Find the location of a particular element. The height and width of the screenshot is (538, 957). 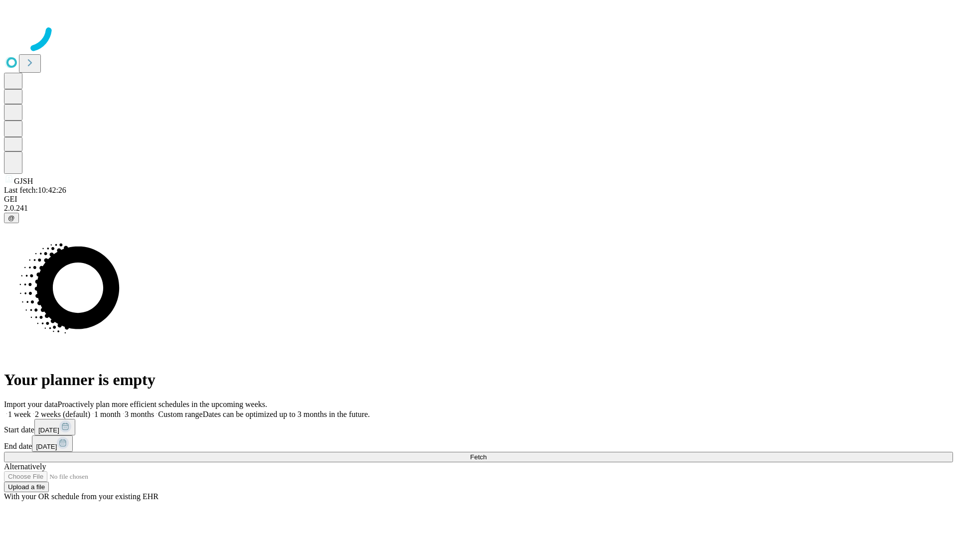

span: 1 week is located at coordinates (19, 414).